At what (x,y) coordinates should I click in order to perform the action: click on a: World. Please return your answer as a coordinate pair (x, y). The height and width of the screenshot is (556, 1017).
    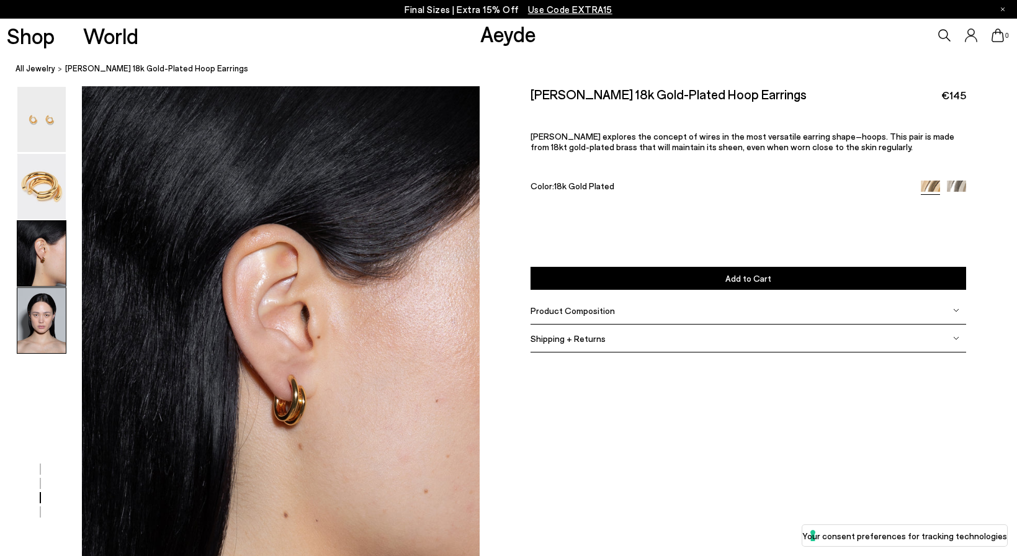
    Looking at the image, I should click on (110, 35).